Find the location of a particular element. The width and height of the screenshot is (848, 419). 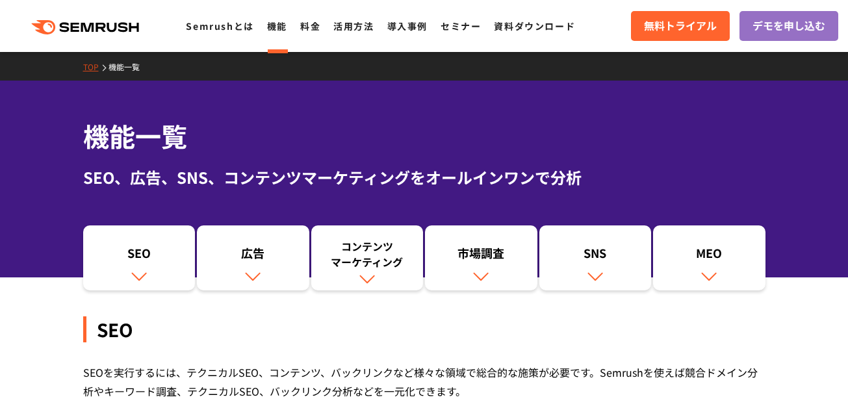

a: TOP is located at coordinates (96, 66).